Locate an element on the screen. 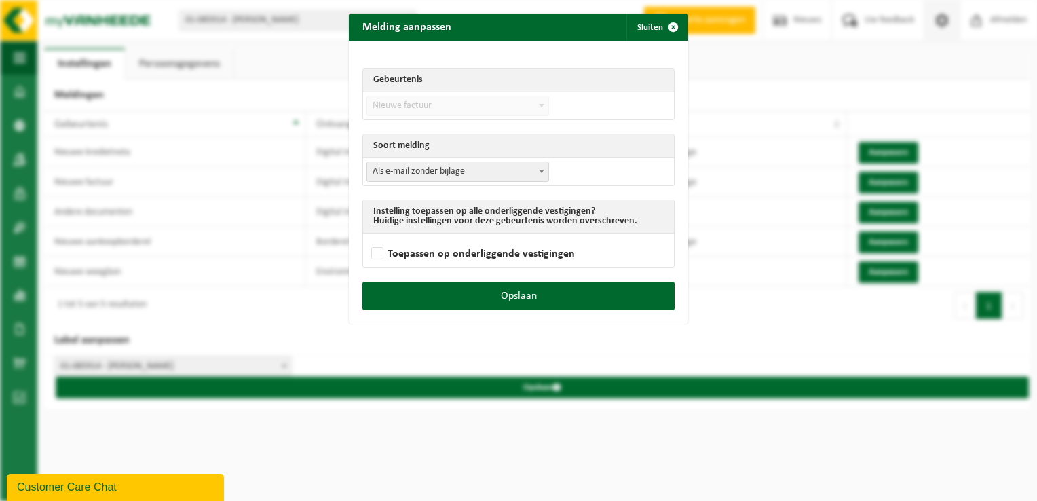 The height and width of the screenshot is (501, 1037). th: Soort melding is located at coordinates (519, 146).